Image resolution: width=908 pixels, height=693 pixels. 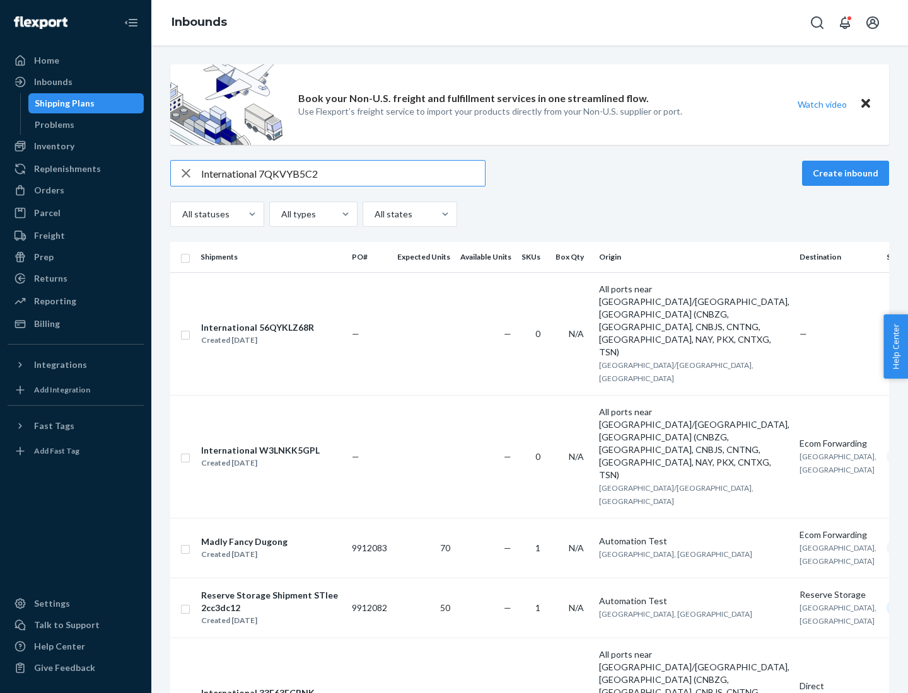 What do you see at coordinates (49, 236) in the screenshot?
I see `div: Freight` at bounding box center [49, 236].